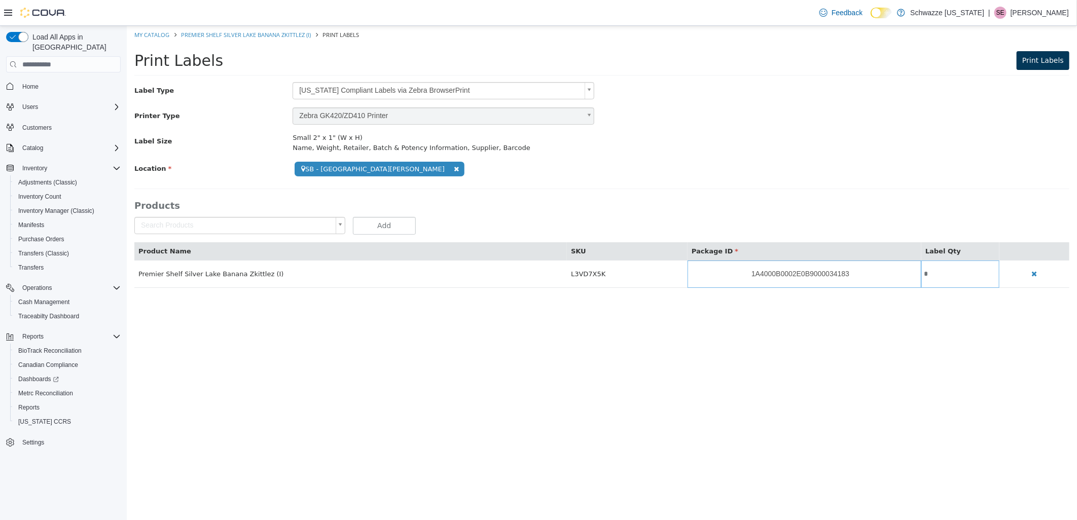 The height and width of the screenshot is (520, 1077). I want to click on span: Dark Mode, so click(871, 18).